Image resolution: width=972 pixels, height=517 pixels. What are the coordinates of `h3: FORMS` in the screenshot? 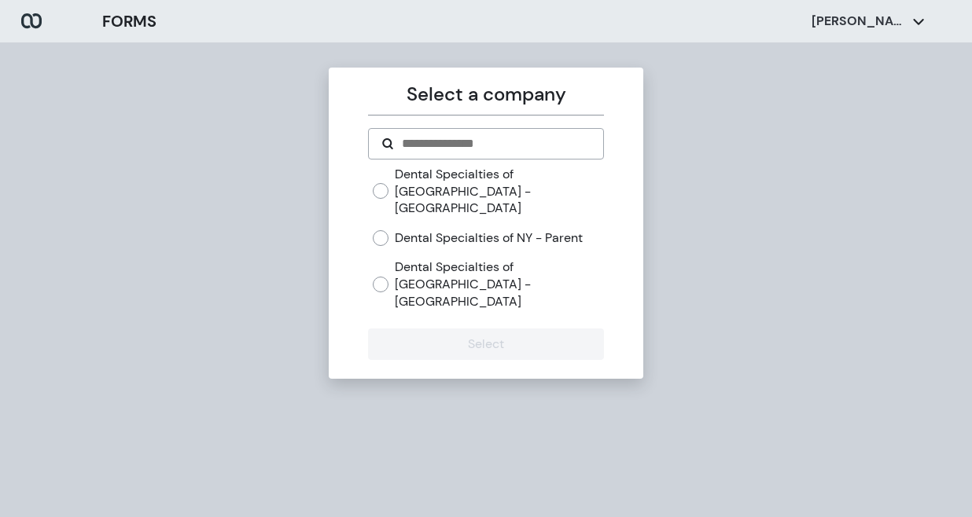 It's located at (129, 21).